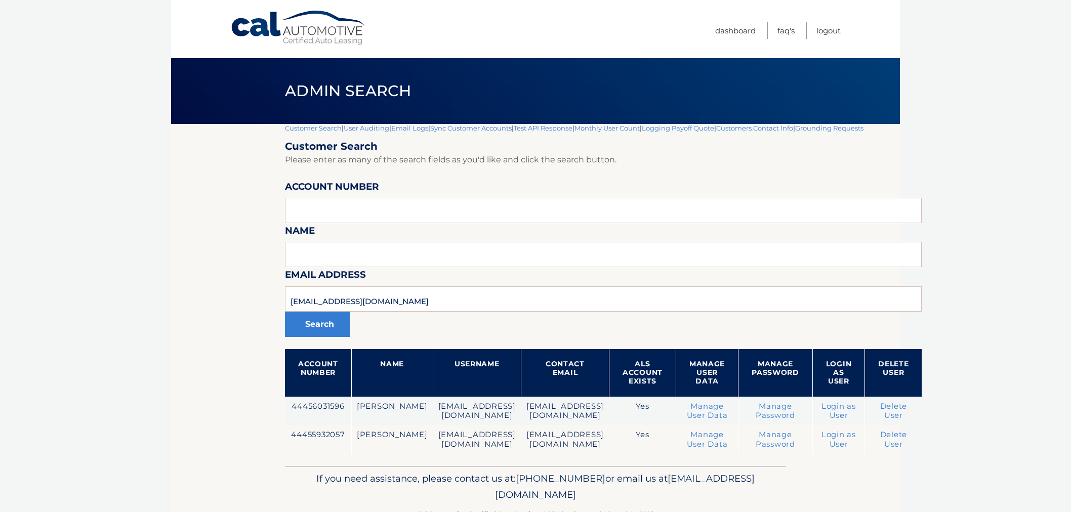 Image resolution: width=1071 pixels, height=512 pixels. I want to click on th: Login as User, so click(839, 373).